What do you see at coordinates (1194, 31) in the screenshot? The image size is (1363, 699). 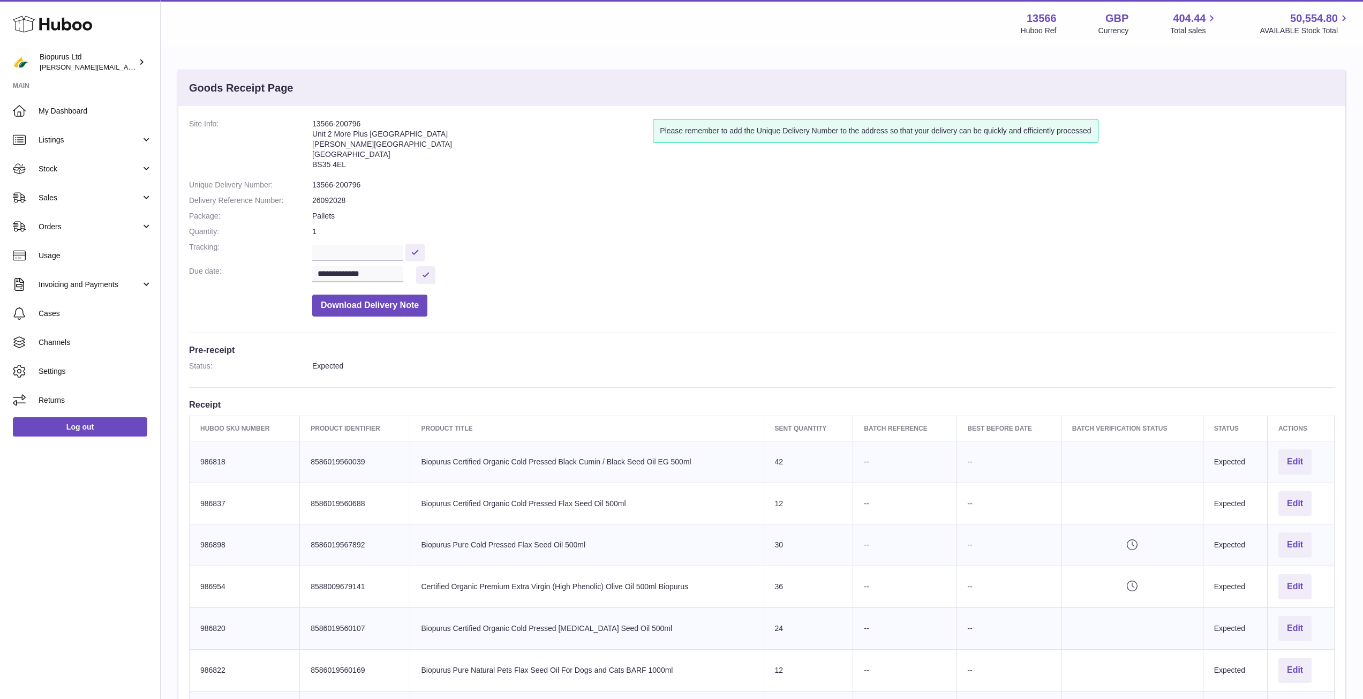 I see `span: Total sales` at bounding box center [1194, 31].